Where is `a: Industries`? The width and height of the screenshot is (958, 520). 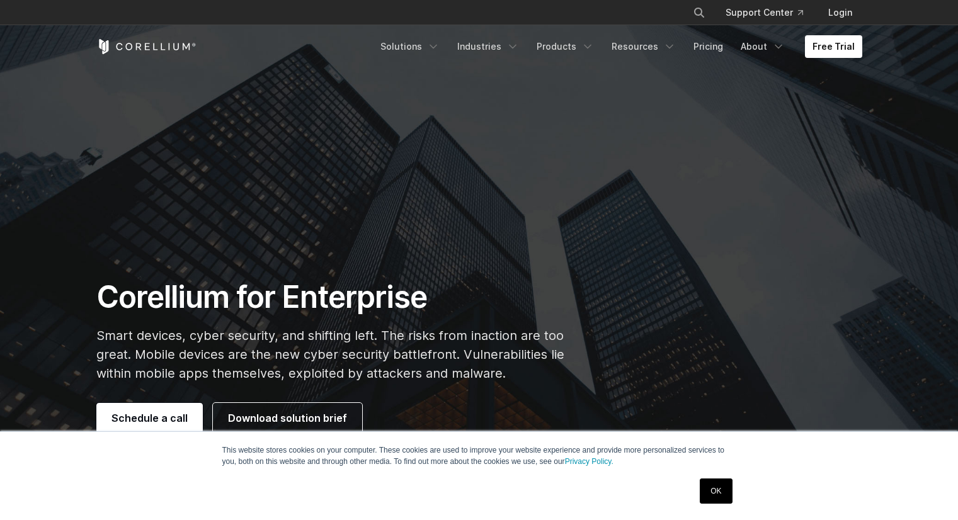
a: Industries is located at coordinates (488, 47).